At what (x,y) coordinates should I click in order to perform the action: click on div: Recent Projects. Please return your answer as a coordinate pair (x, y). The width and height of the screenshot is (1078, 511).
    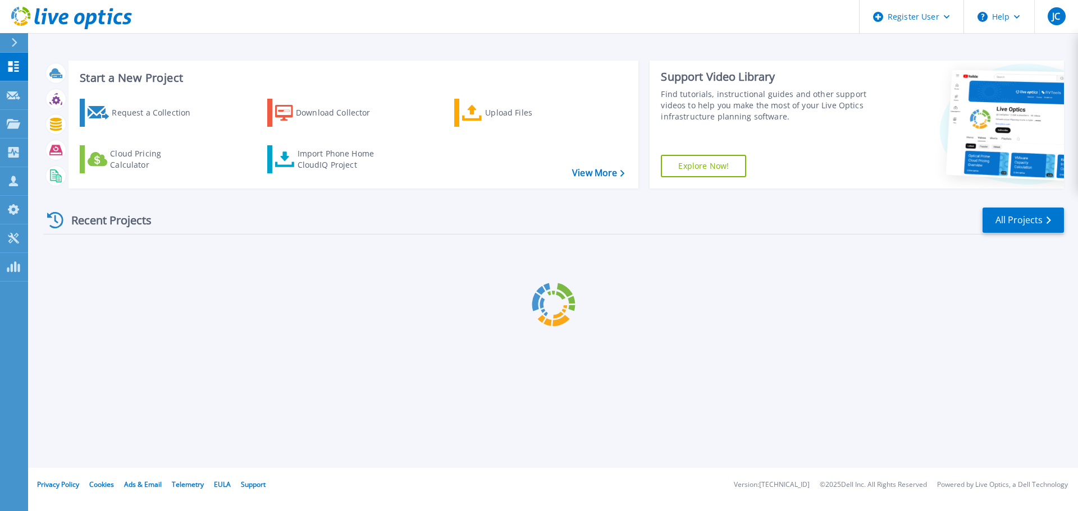
    Looking at the image, I should click on (105, 220).